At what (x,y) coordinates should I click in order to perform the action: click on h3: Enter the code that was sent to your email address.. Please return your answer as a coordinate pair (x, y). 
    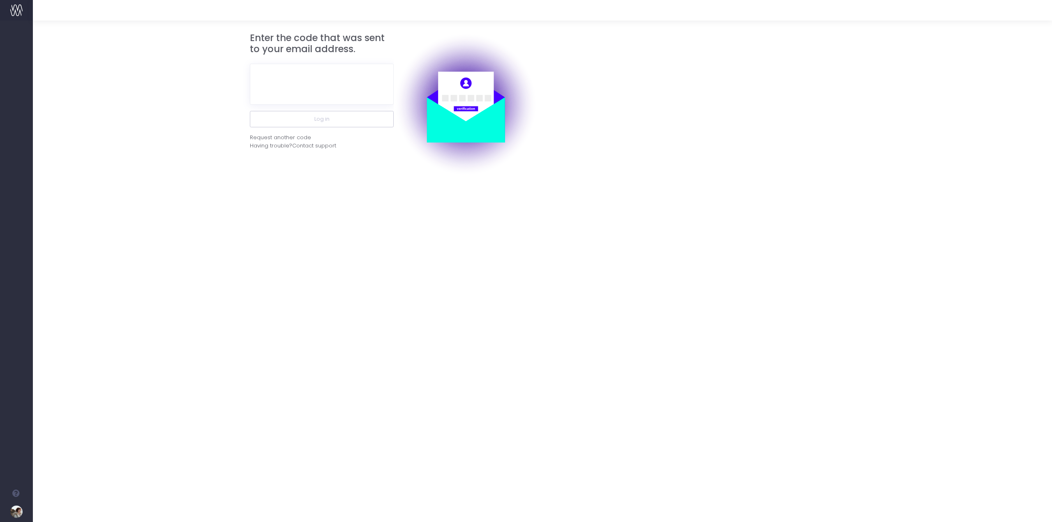
    Looking at the image, I should click on (322, 44).